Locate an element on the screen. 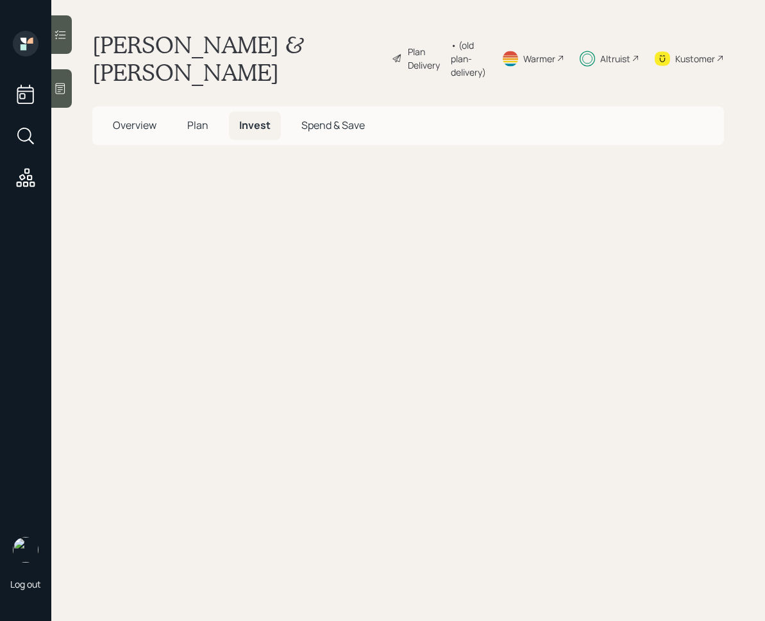 The height and width of the screenshot is (621, 765). div: Kustomer is located at coordinates (695, 58).